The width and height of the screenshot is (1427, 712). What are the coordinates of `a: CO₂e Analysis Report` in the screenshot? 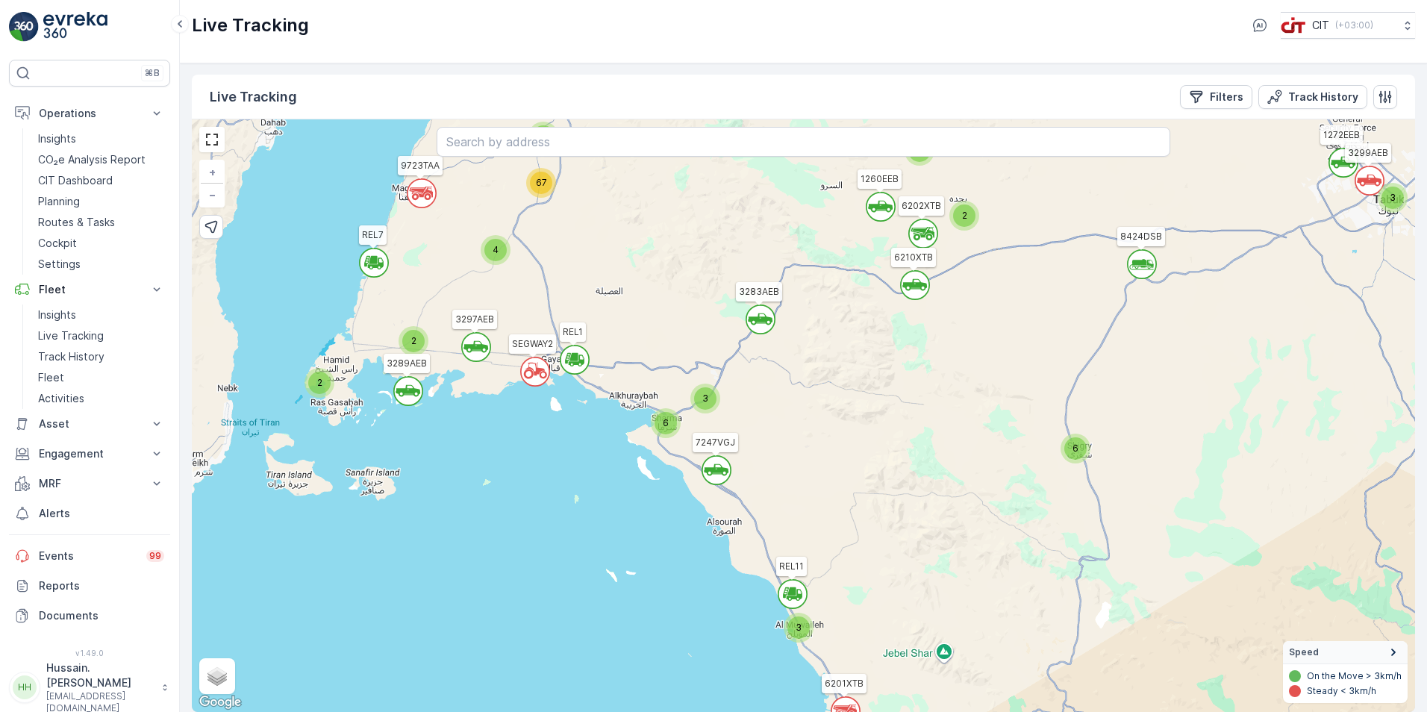 It's located at (101, 160).